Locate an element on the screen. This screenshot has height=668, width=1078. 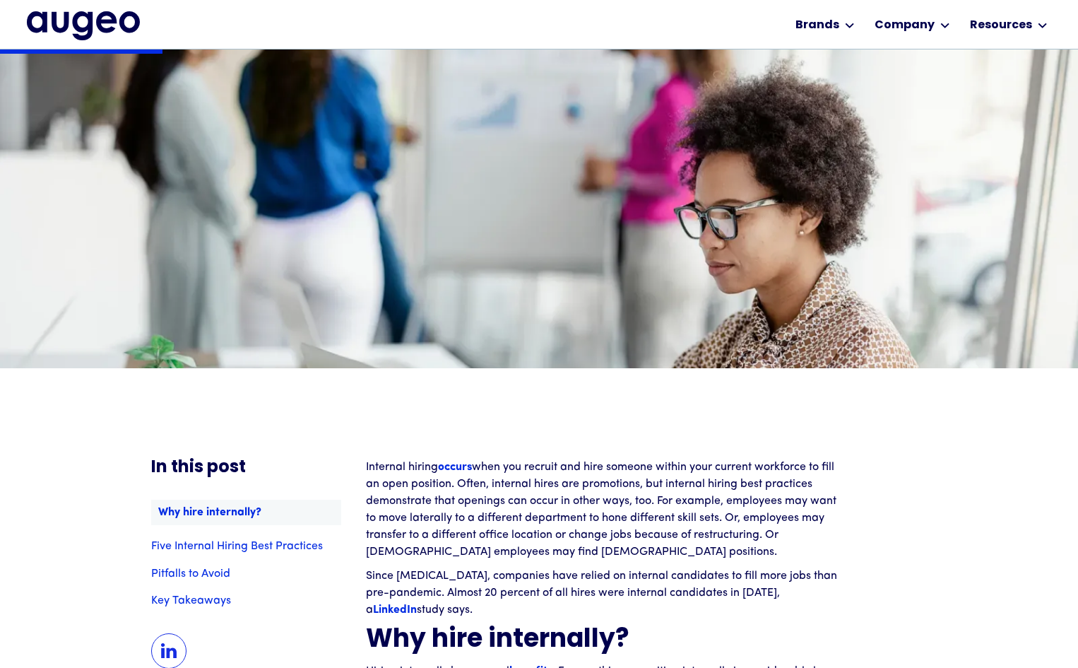
div: Brands is located at coordinates (818, 25).